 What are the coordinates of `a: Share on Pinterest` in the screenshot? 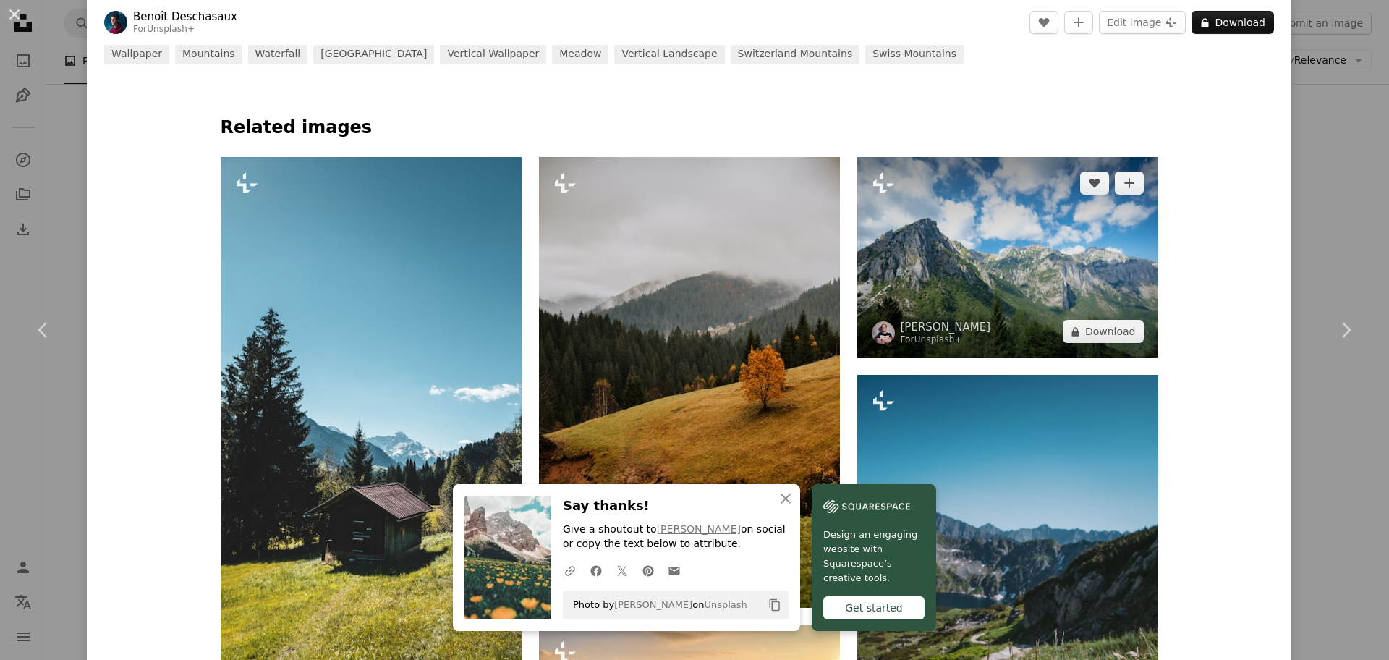 It's located at (648, 570).